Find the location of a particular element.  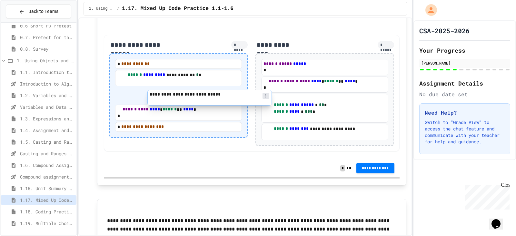

span: Compound assignment operators - Quiz is located at coordinates (47, 176).